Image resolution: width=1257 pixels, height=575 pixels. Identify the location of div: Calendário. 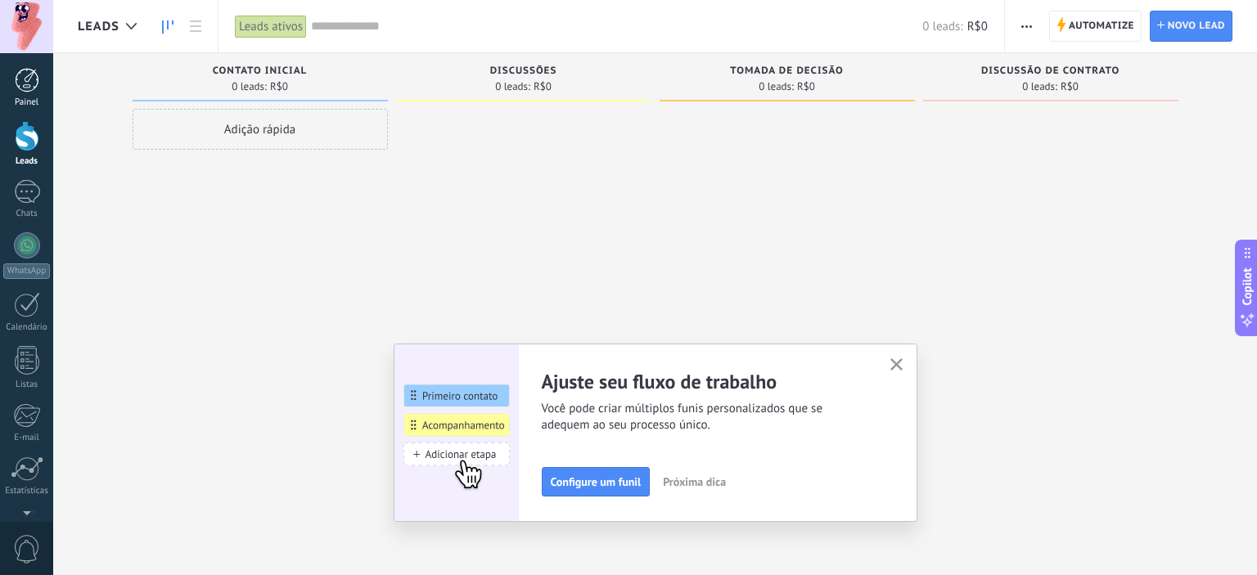
(27, 327).